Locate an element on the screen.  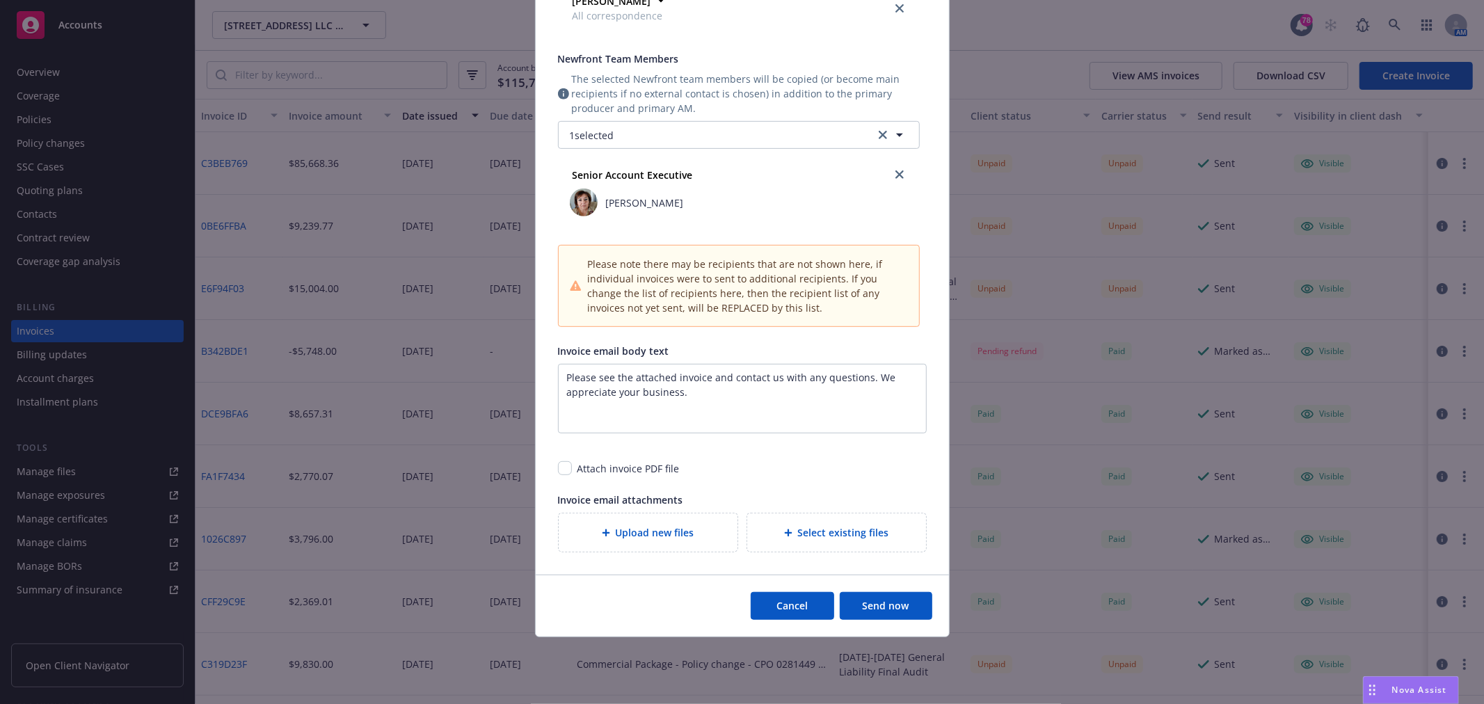
div: Upload new files is located at coordinates (648, 532).